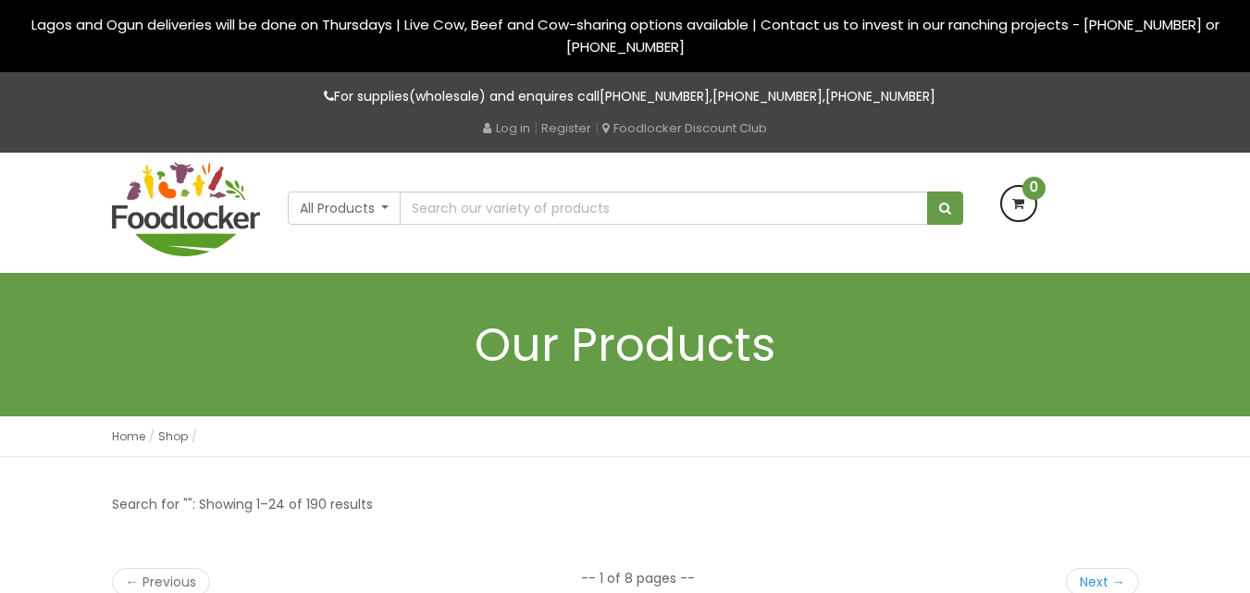  I want to click on a: Register, so click(566, 128).